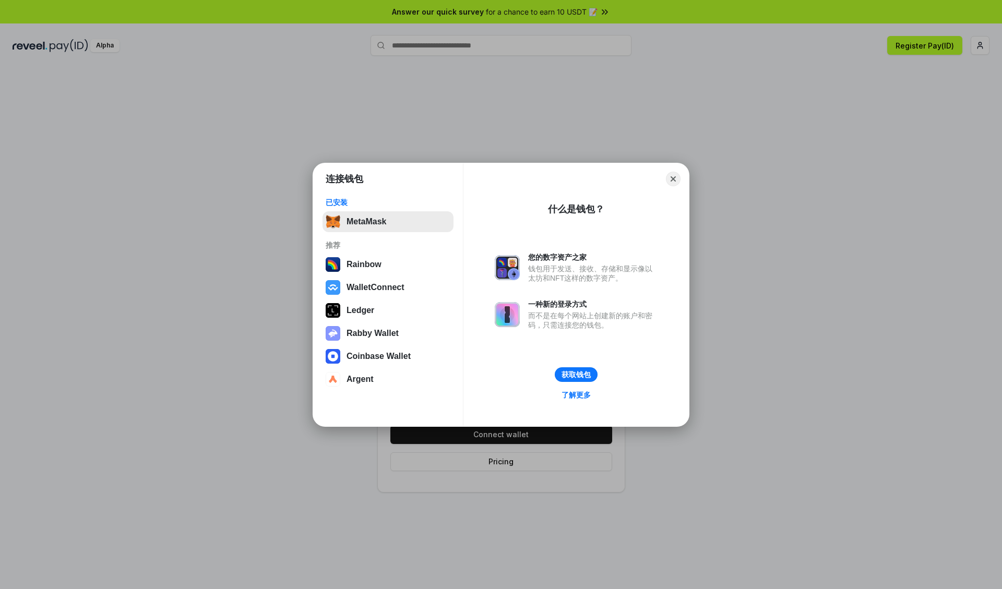 The width and height of the screenshot is (1002, 589). I want to click on div: 获取钱包, so click(576, 375).